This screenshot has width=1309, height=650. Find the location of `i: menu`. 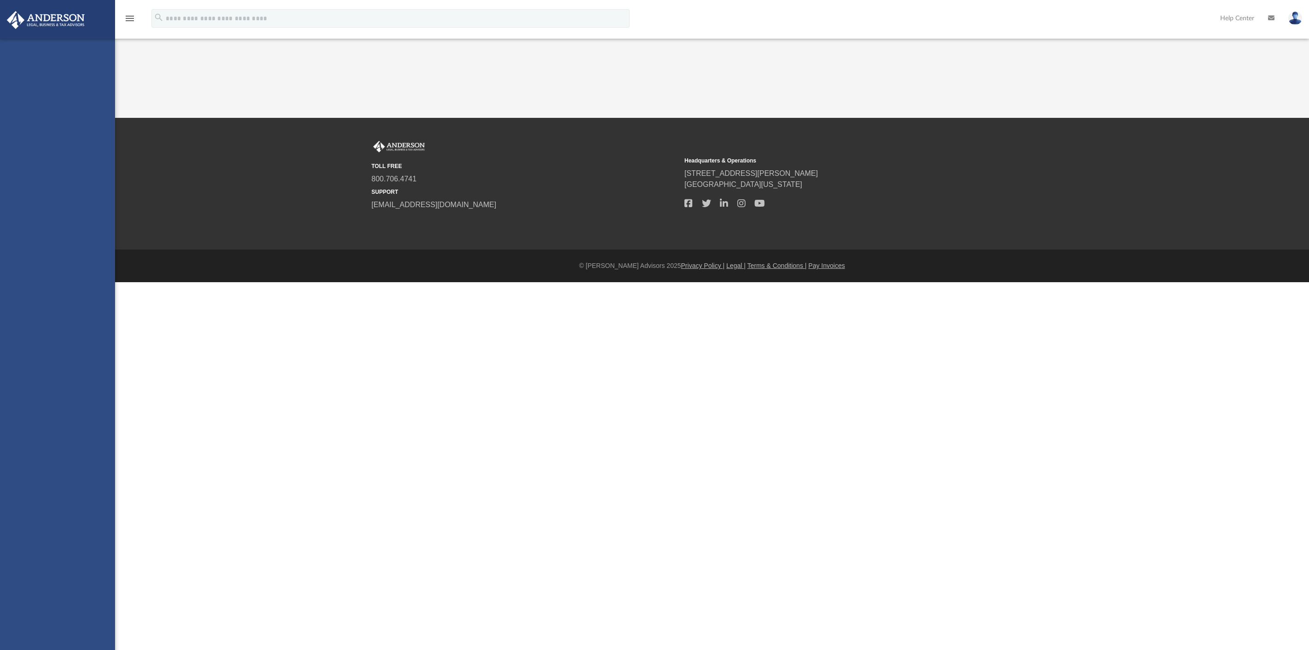

i: menu is located at coordinates (130, 18).